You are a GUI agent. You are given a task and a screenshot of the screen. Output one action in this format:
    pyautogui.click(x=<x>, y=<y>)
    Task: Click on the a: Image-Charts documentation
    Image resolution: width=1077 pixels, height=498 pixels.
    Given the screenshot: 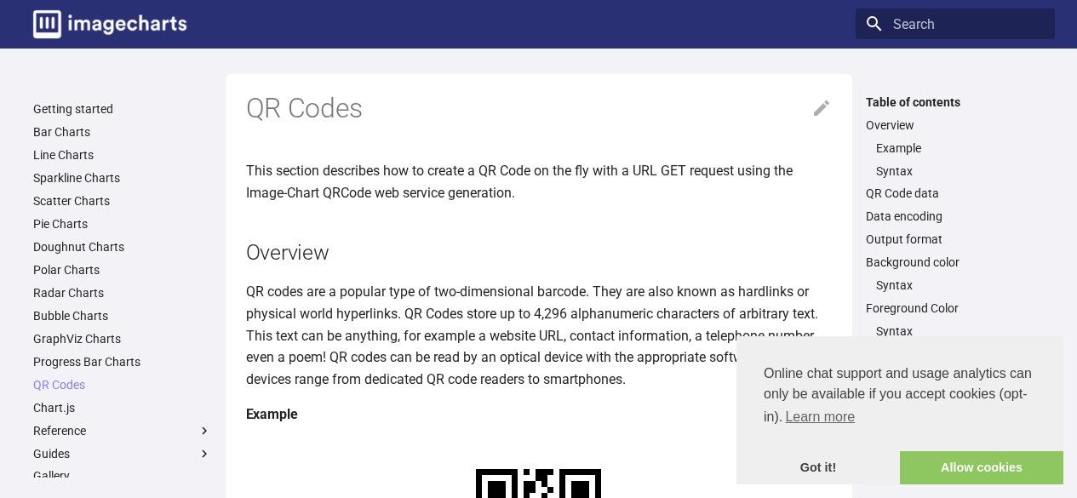 What is the action you would take?
    pyautogui.click(x=110, y=24)
    